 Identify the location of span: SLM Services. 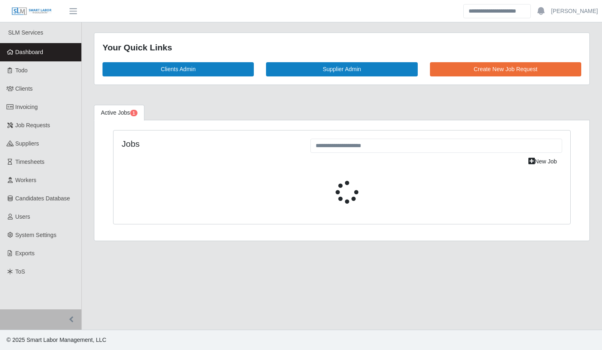
(26, 33).